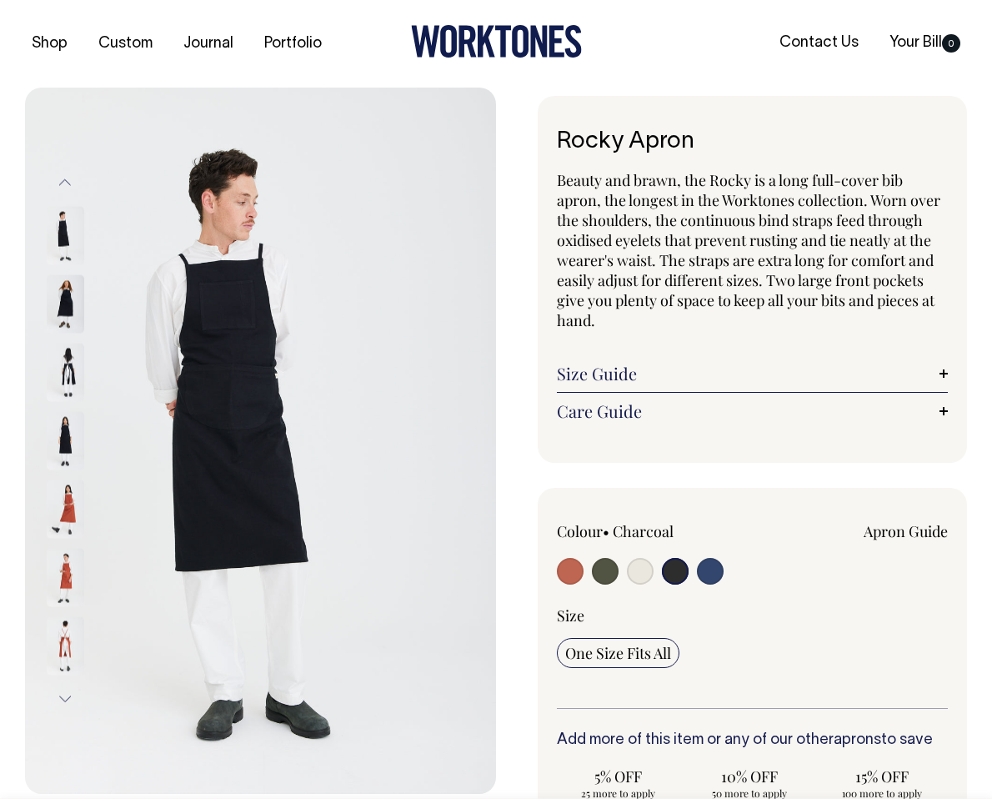 The height and width of the screenshot is (799, 992). I want to click on a: Contact Us, so click(819, 43).